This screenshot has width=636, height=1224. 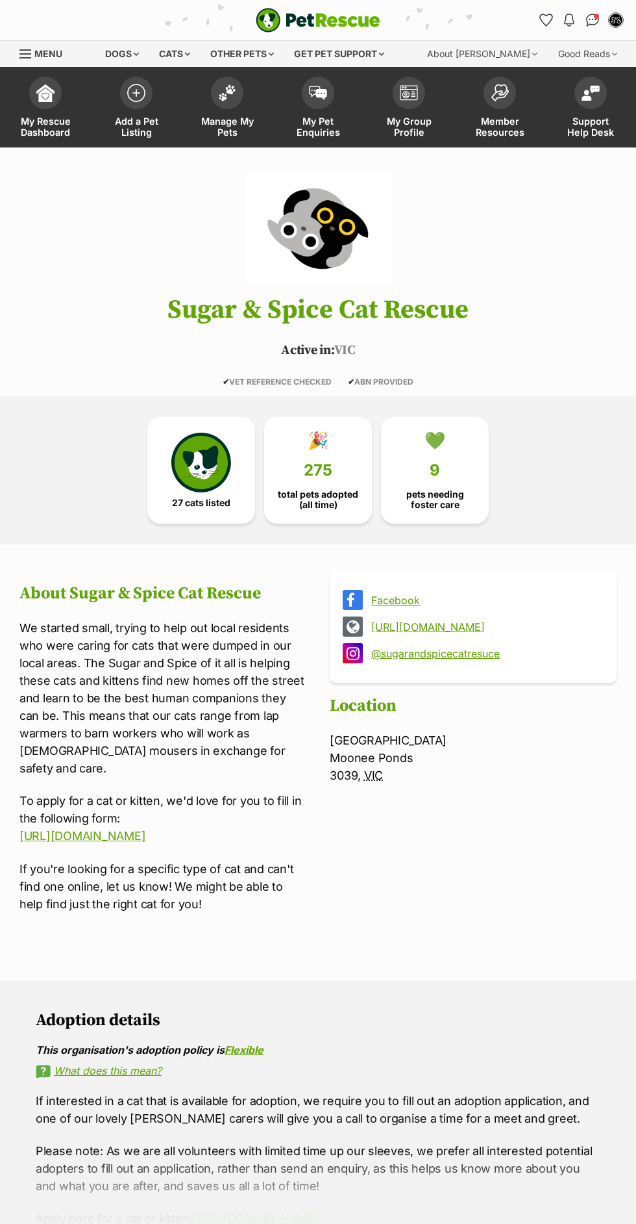 I want to click on span: My Group Profile, so click(x=409, y=127).